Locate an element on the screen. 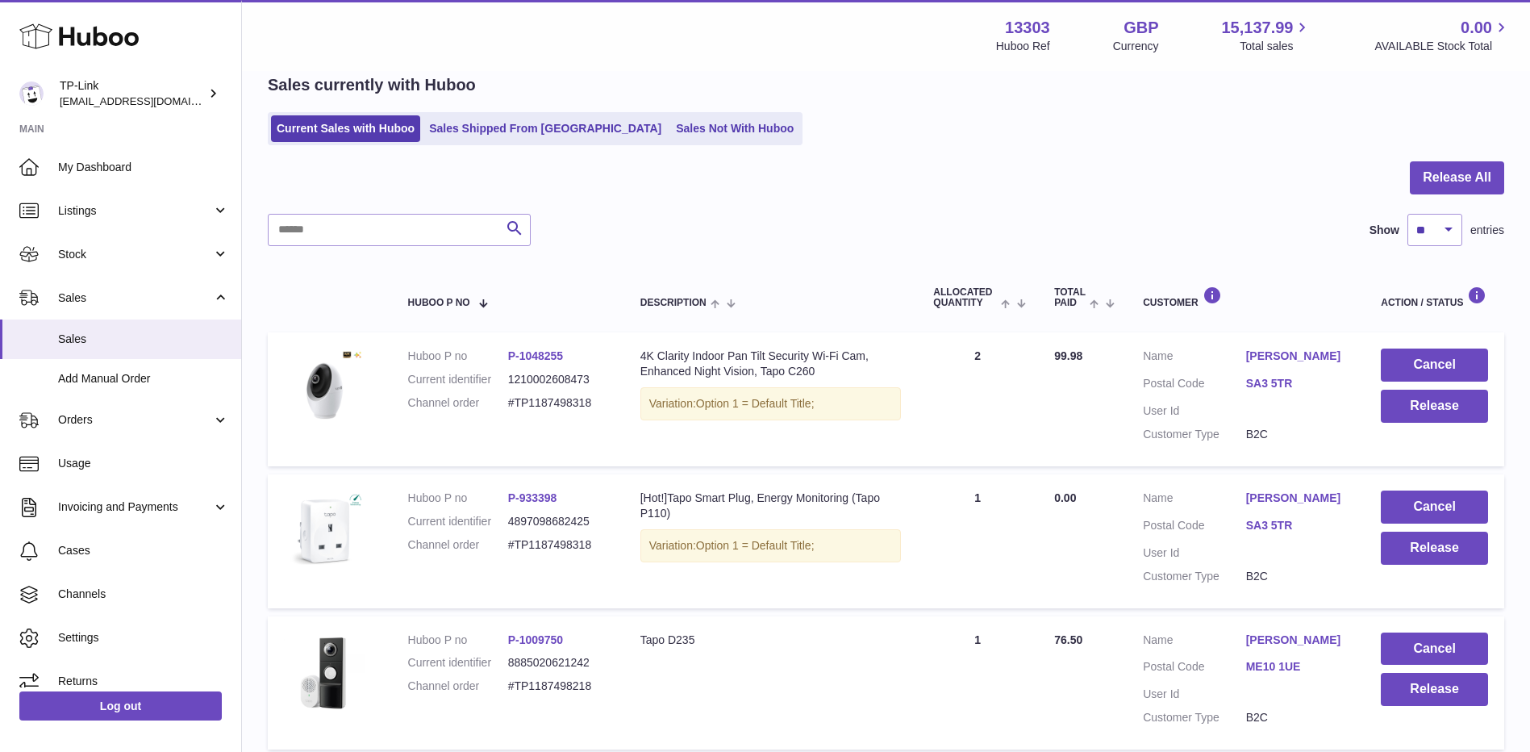 The image size is (1530, 752). img: C260-littlewhite.jpg is located at coordinates (324, 389).